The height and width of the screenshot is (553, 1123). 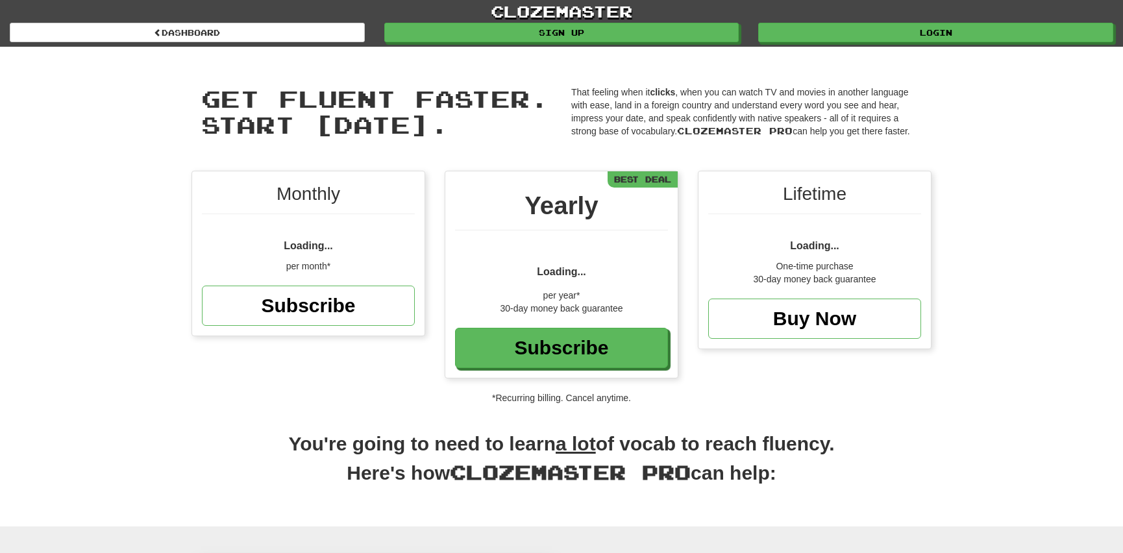 What do you see at coordinates (561, 209) in the screenshot?
I see `div: Yearly` at bounding box center [561, 209].